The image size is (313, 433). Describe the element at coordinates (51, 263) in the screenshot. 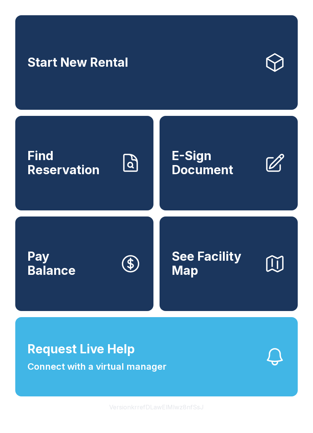

I see `span: Pay Balance` at that location.